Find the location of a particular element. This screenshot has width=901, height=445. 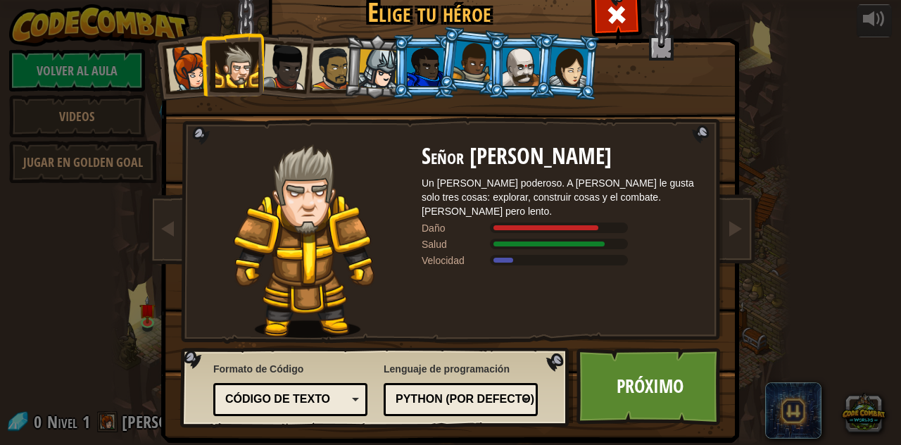

div: Código de texto is located at coordinates (286, 399).